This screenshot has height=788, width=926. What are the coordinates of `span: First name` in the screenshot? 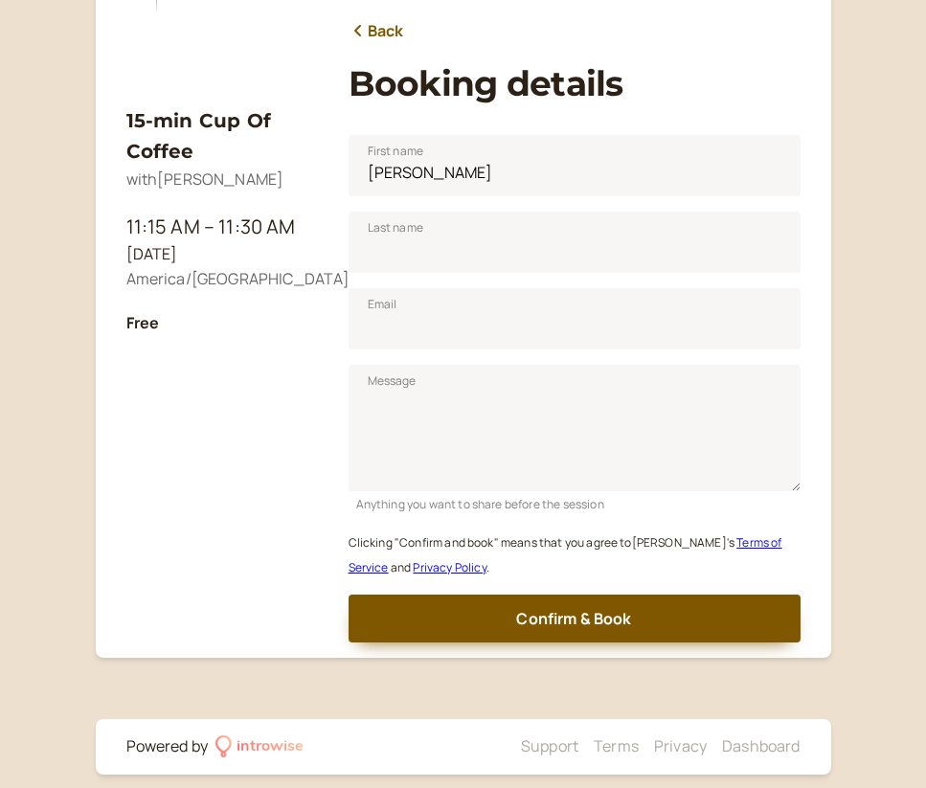 It's located at (395, 151).